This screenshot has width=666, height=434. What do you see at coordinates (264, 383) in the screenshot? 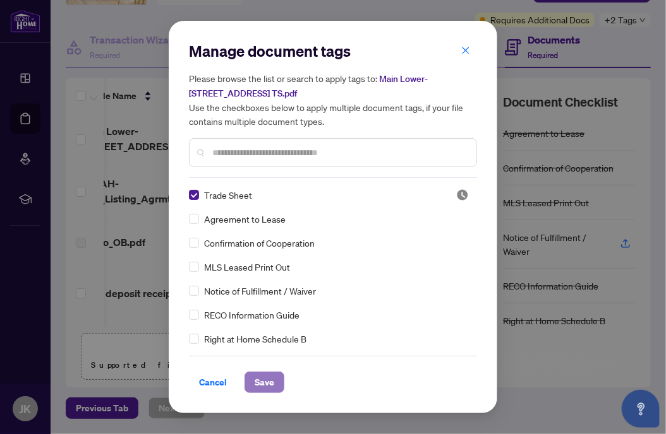
I see `button: Save` at bounding box center [264, 383].